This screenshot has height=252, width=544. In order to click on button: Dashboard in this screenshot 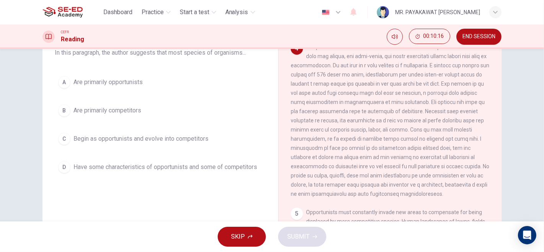, I will do `click(118, 12)`.